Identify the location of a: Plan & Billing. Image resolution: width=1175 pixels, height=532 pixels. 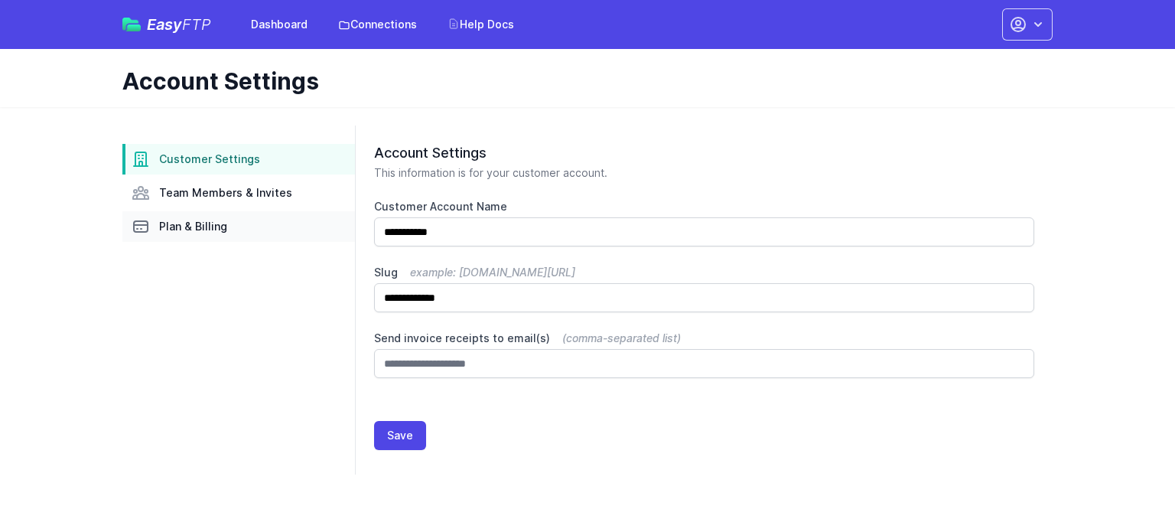
(239, 226).